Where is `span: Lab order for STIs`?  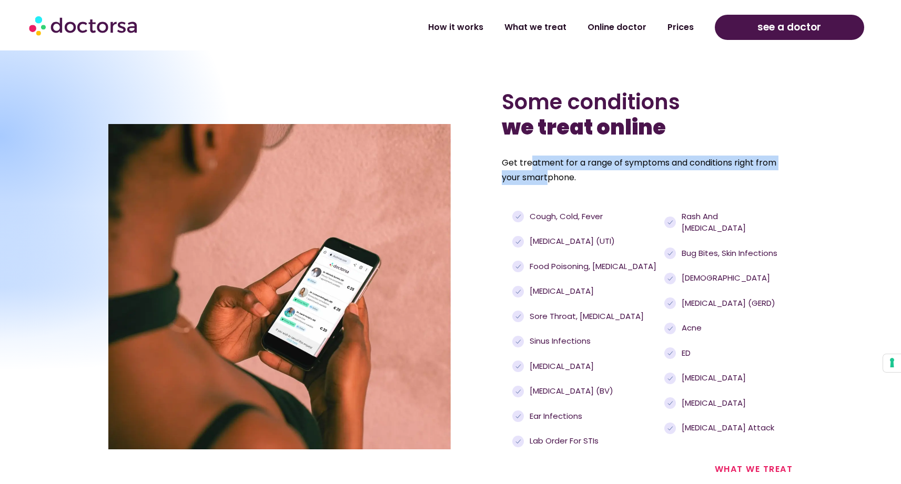 span: Lab order for STIs is located at coordinates (563, 441).